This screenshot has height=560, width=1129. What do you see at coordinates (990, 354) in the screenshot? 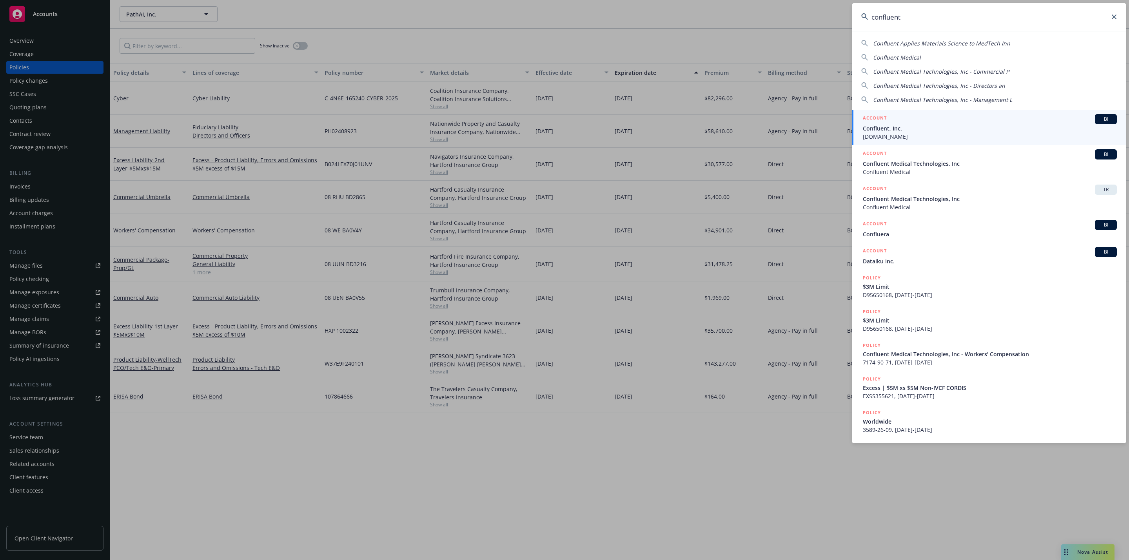
I see `span: Confluent Medical Technologies, Inc - Workers' Compensation` at bounding box center [990, 354].